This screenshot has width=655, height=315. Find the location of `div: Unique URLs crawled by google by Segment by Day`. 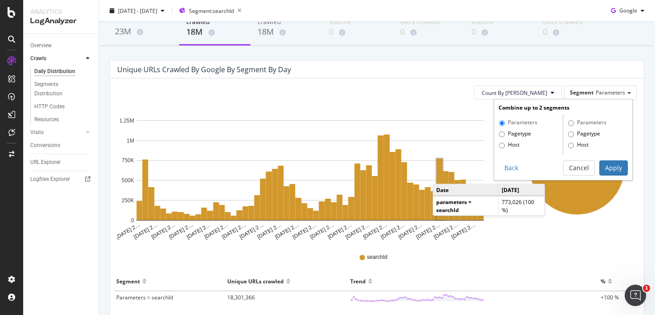

div: Unique URLs crawled by google by Segment by Day is located at coordinates (204, 70).